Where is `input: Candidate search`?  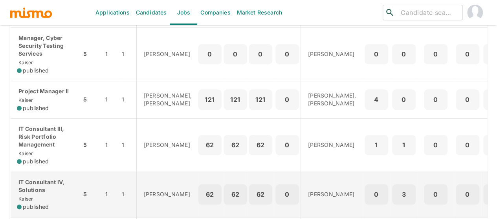
input: Candidate search is located at coordinates (428, 13).